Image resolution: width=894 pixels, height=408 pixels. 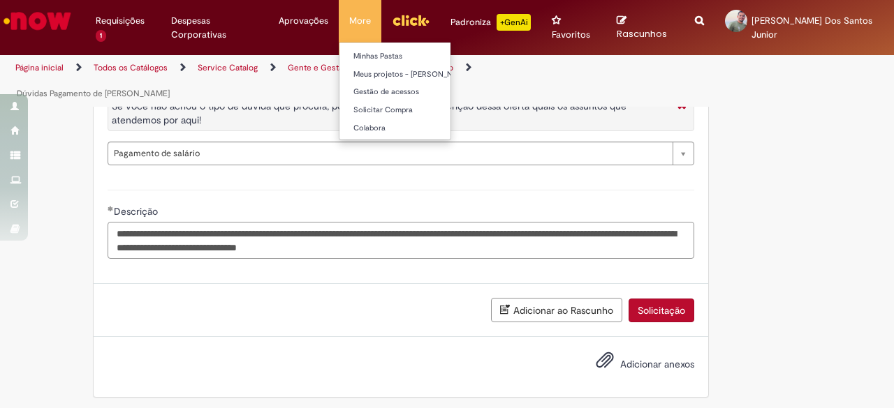 I want to click on span: Se você não achou o tipo de dúvida que procura, por favor, verifique na descrição dessa oferta qu..., so click(x=369, y=113).